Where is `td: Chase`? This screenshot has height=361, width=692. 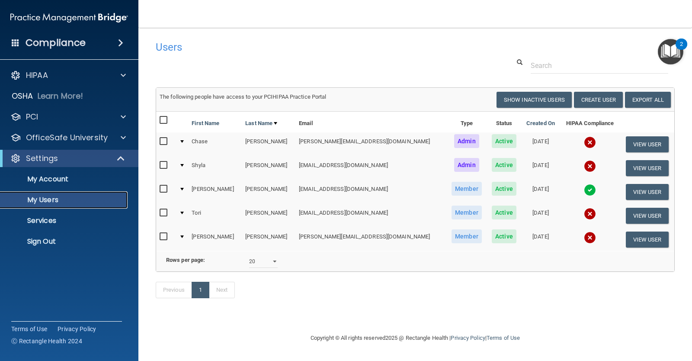
td: Chase is located at coordinates (215, 144).